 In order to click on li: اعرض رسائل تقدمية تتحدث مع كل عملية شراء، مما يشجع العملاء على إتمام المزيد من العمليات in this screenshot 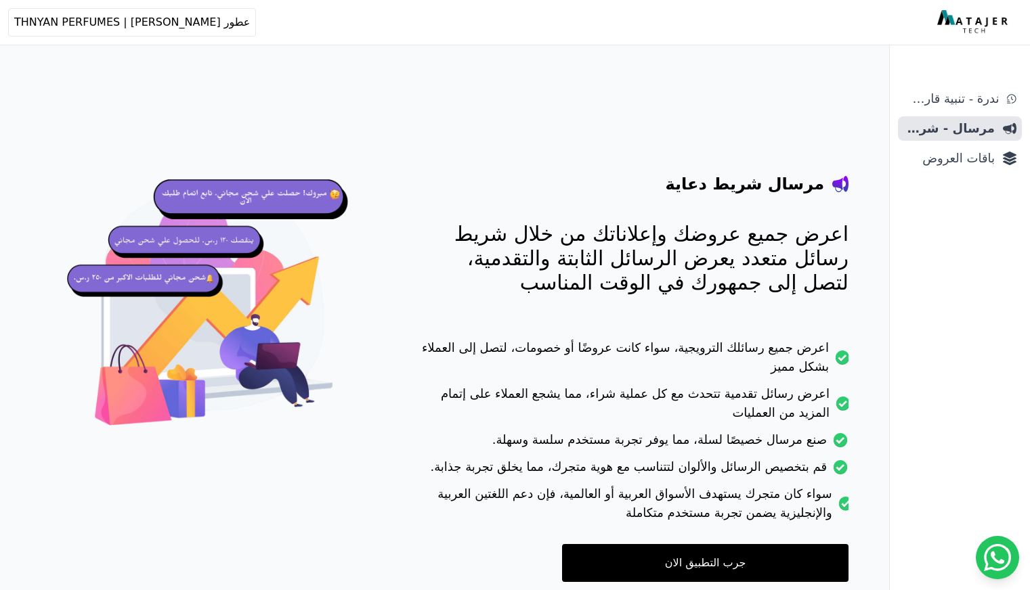, I will do `click(634, 407)`.